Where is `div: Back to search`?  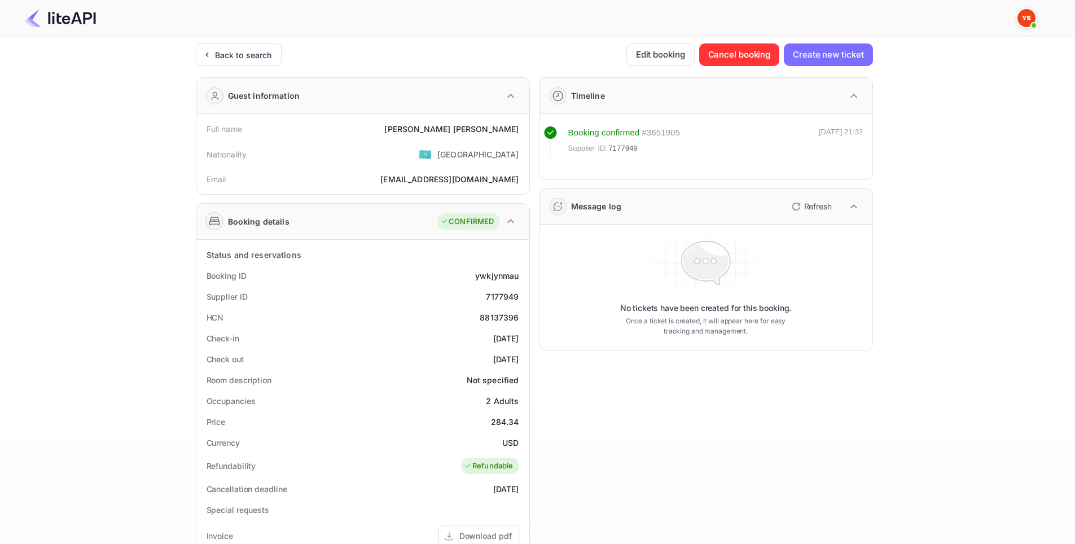 div: Back to search is located at coordinates (243, 55).